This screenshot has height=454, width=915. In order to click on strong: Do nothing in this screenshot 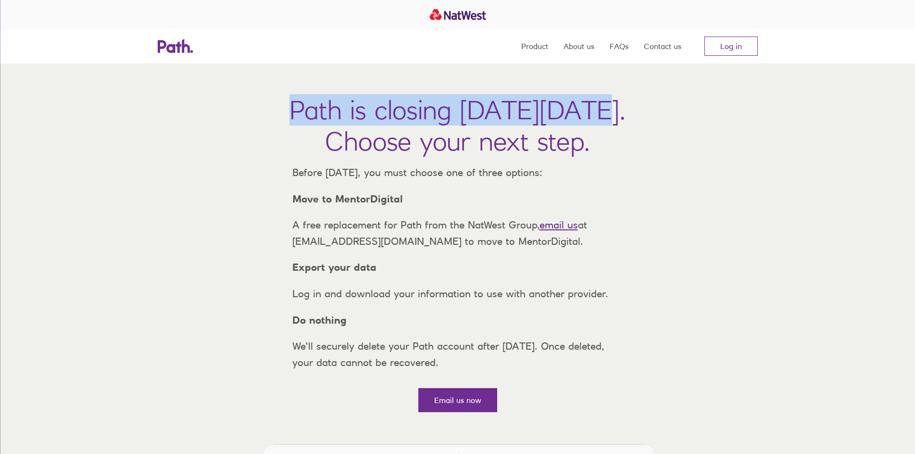, I will do `click(319, 320)`.